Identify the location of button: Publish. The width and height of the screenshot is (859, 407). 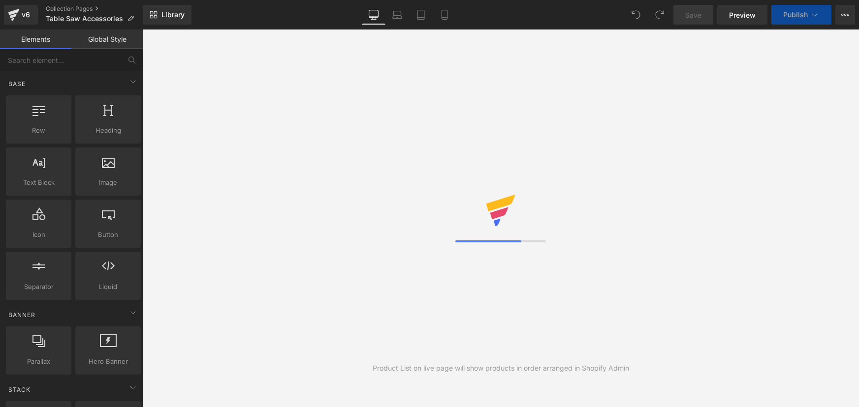
(801, 15).